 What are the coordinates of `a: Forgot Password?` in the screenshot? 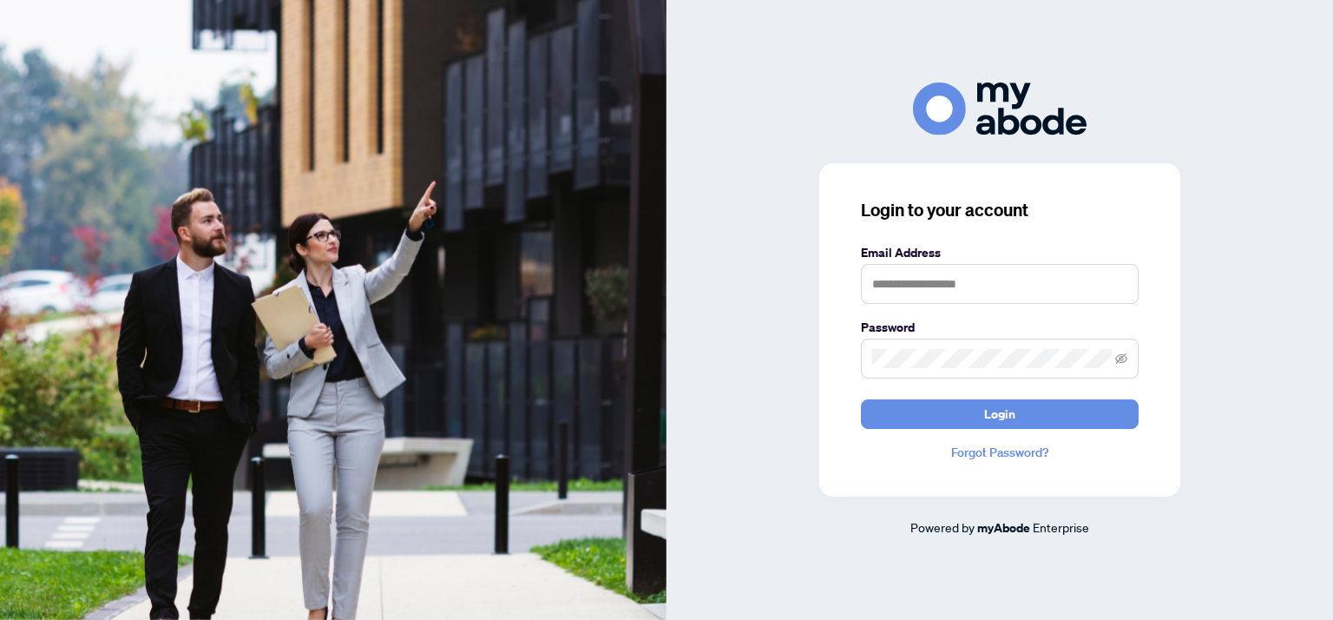 It's located at (1000, 452).